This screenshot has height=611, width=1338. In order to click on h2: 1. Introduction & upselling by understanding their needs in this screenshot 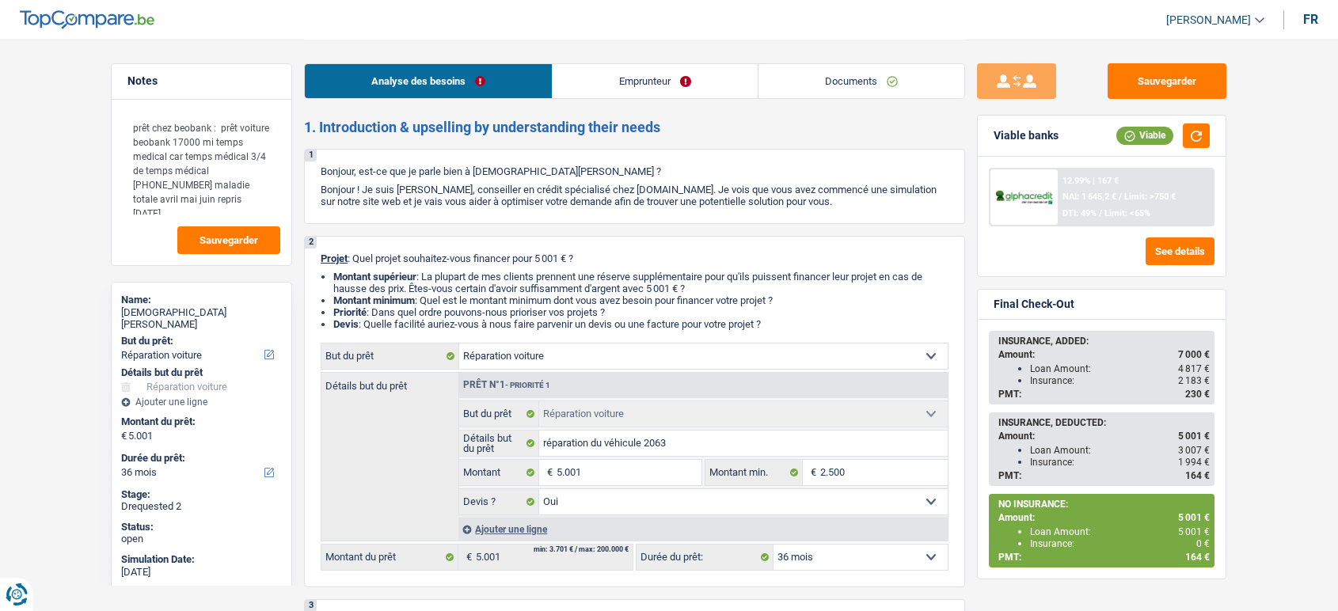, I will do `click(634, 128)`.